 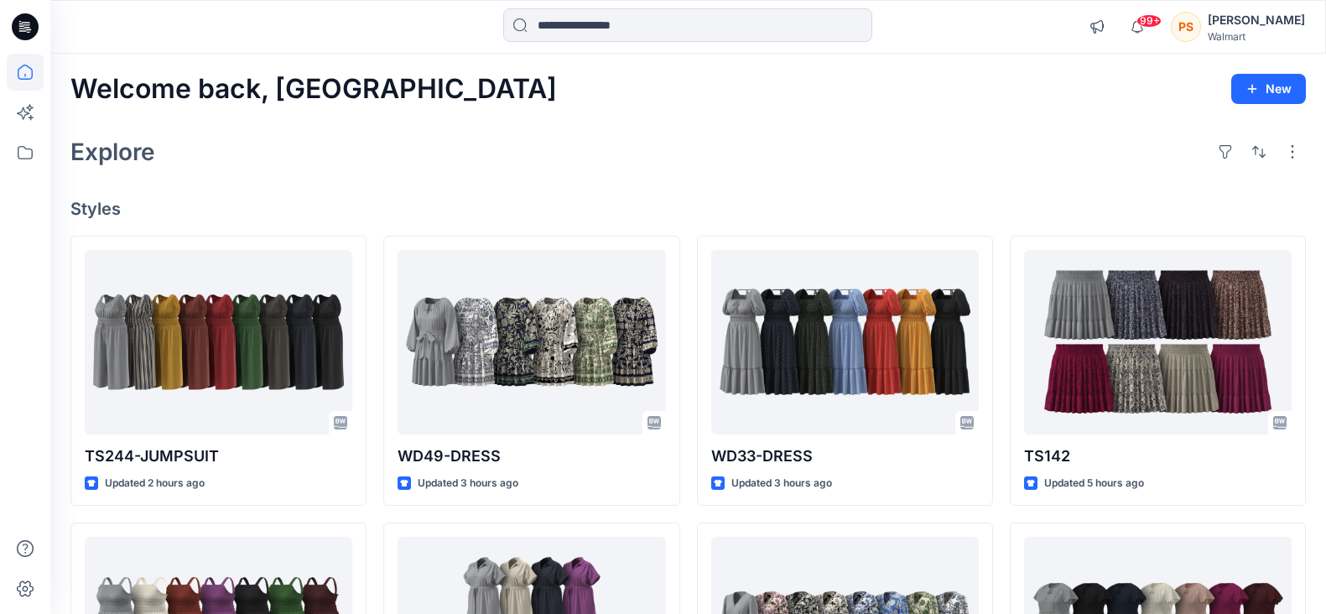 I want to click on p: Updated 5 hours ago, so click(x=1094, y=483).